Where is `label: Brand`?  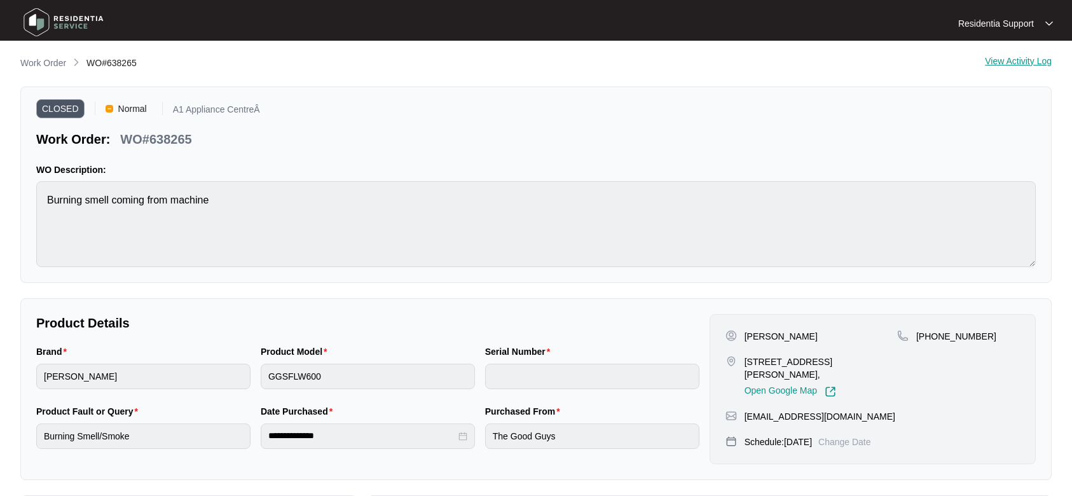
label: Brand is located at coordinates (54, 352).